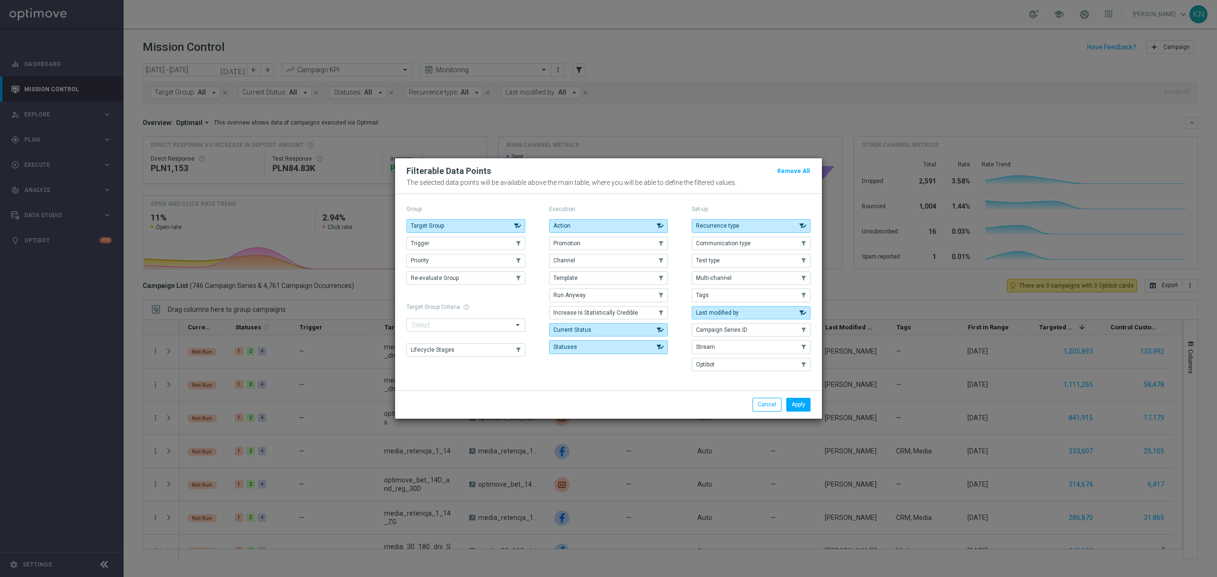  What do you see at coordinates (751, 330) in the screenshot?
I see `button: Campaign Series ID` at bounding box center [751, 330].